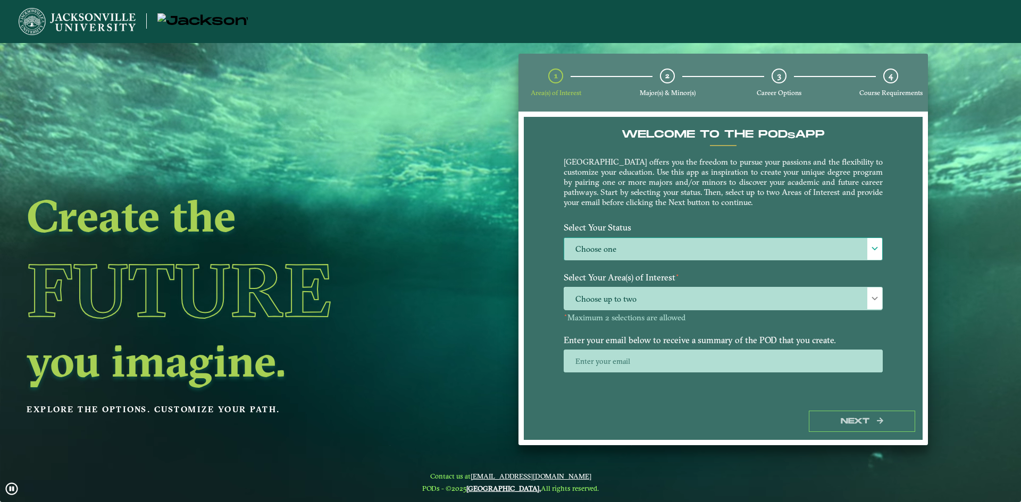  I want to click on h4: Welcome to the POD app, so click(723, 134).